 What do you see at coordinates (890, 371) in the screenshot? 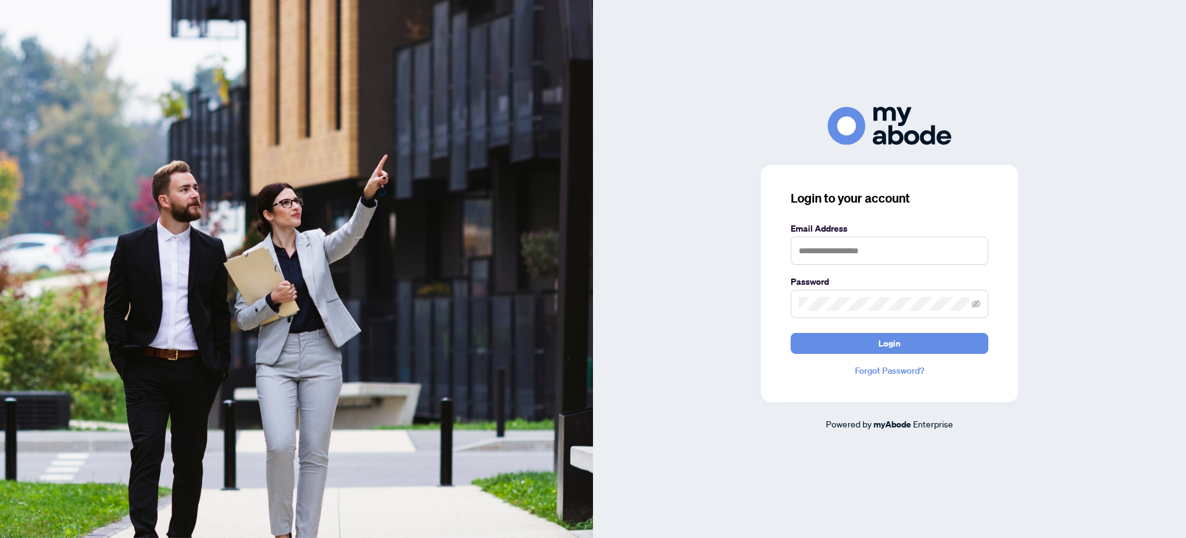
I see `a: Forgot Password?` at bounding box center [890, 371].